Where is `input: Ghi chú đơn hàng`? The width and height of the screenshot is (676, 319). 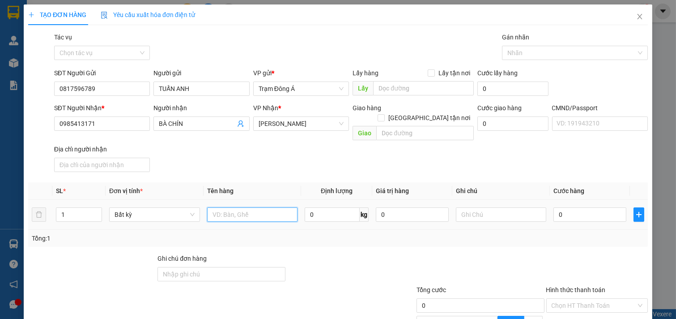
input: Ghi chú đơn hàng is located at coordinates (221, 274).